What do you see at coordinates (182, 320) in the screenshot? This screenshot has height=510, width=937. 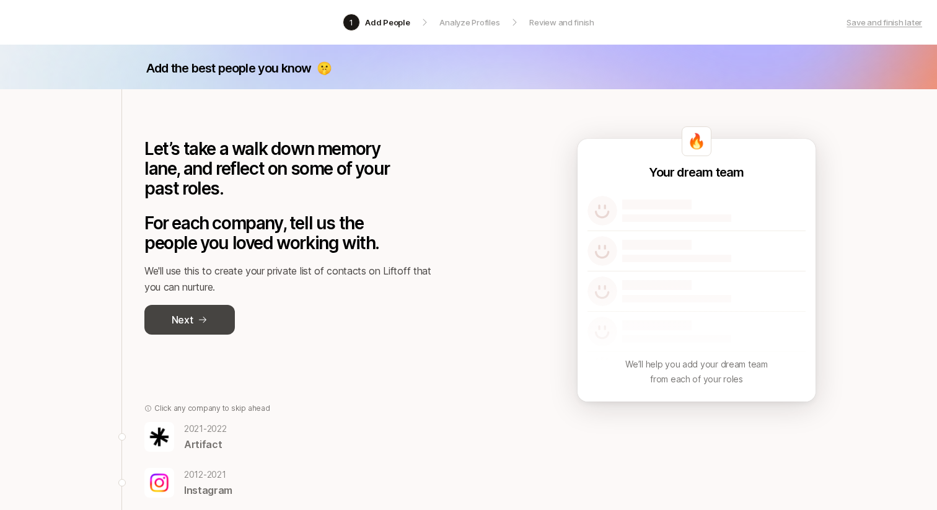 I see `p: Next` at bounding box center [182, 320].